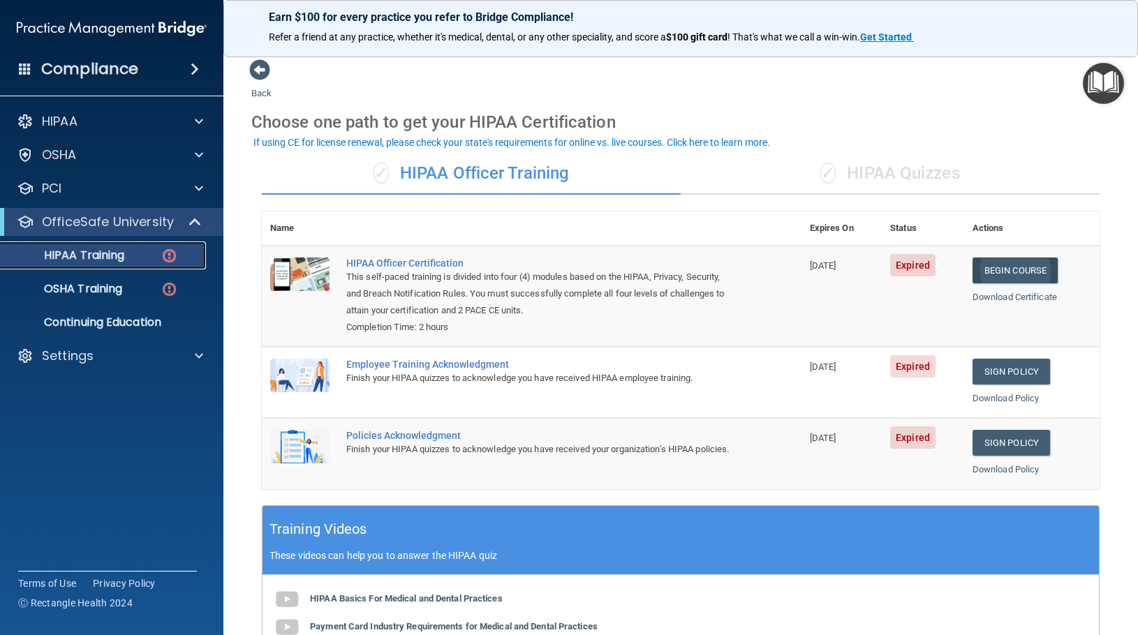 The image size is (1138, 635). I want to click on span: Ⓒ Rectangle Health 2024, so click(75, 603).